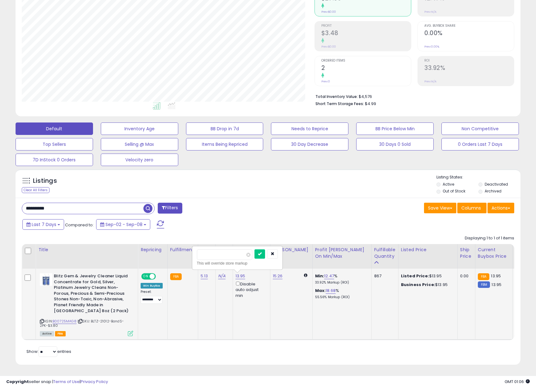  Describe the element at coordinates (394, 129) in the screenshot. I see `button: BB Price Below Min` at that location.